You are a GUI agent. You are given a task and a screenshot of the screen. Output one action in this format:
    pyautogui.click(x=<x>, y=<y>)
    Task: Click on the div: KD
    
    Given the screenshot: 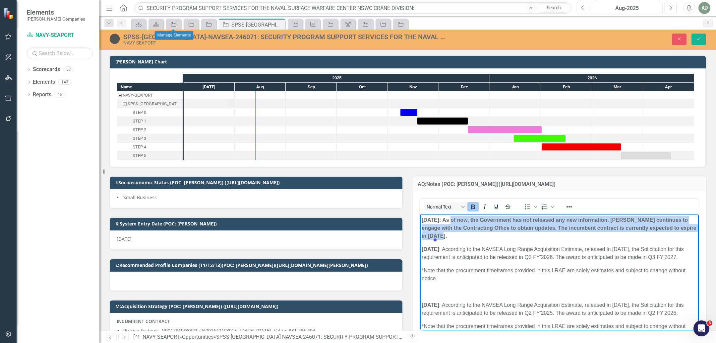 What is the action you would take?
    pyautogui.click(x=705, y=8)
    